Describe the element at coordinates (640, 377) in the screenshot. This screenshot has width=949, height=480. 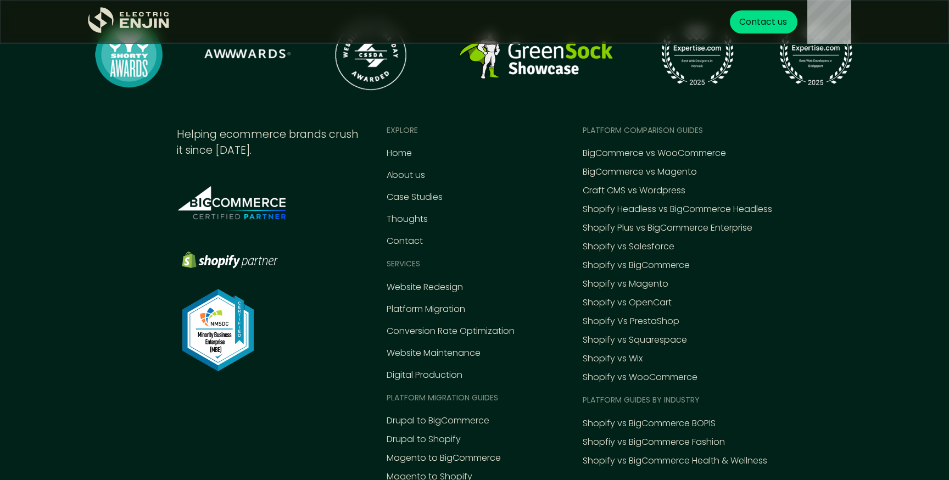
I see `div: Shopify vs WooCommerce` at that location.